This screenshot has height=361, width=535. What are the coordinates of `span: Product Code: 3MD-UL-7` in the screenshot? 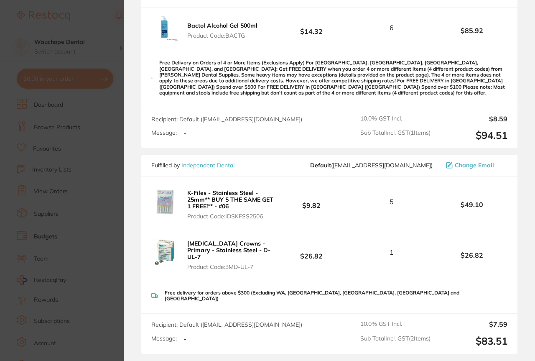 It's located at (230, 267).